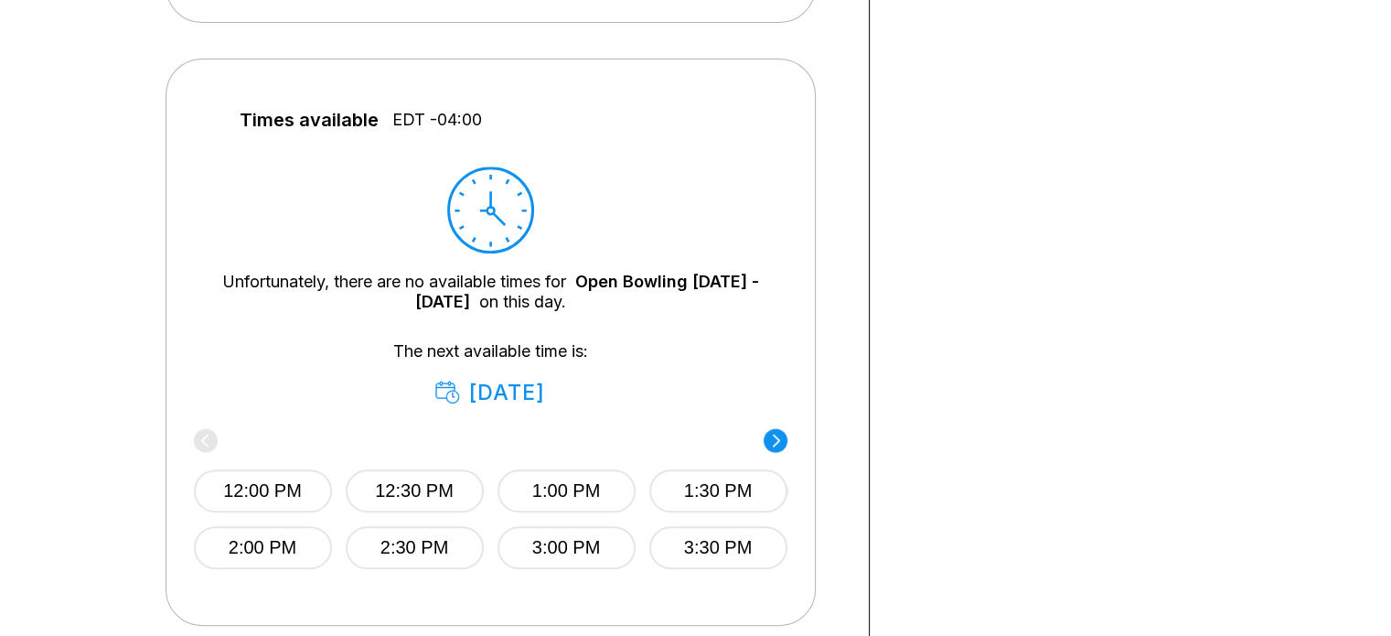 Image resolution: width=1391 pixels, height=636 pixels. I want to click on button: 12:00 PM, so click(262, 490).